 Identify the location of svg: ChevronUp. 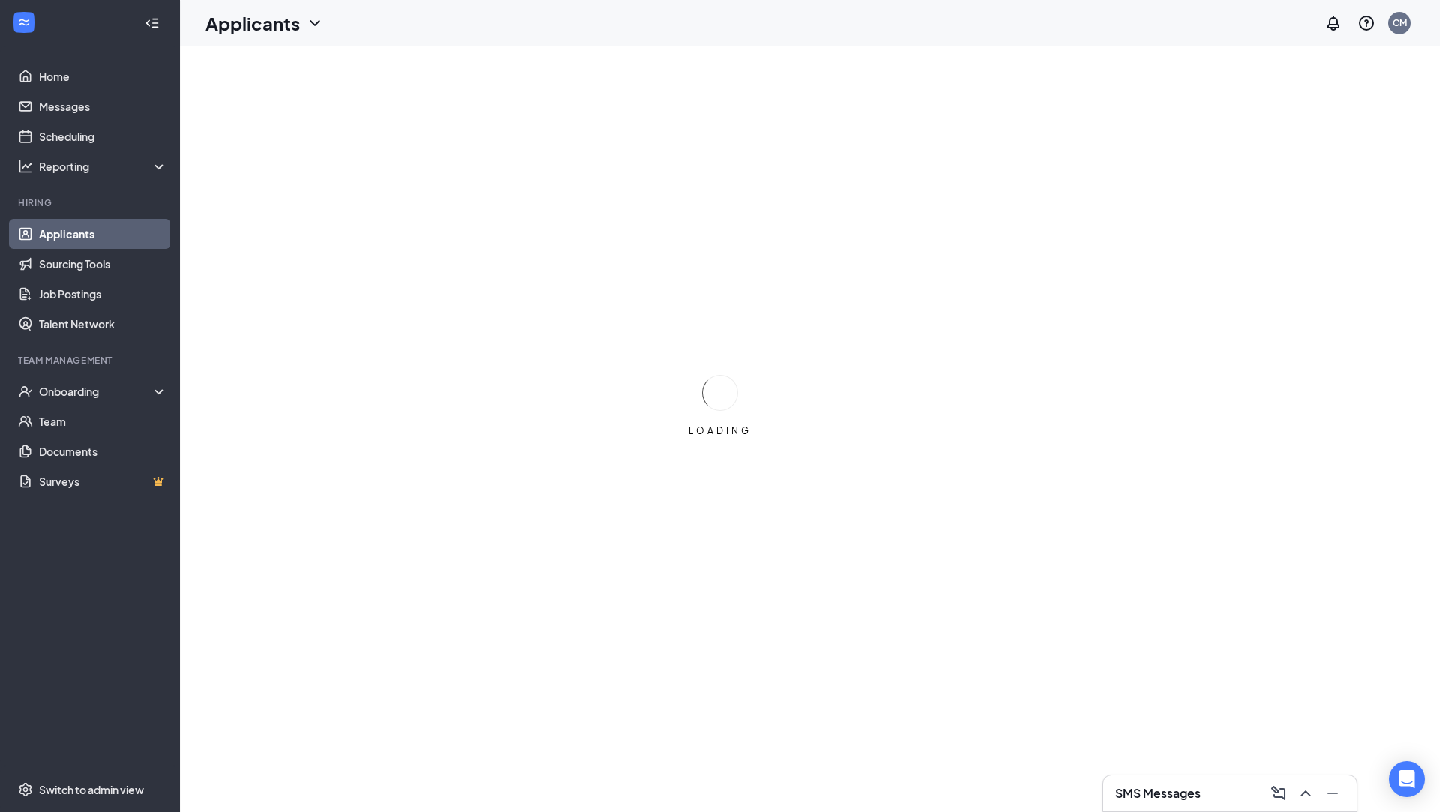
(1306, 793).